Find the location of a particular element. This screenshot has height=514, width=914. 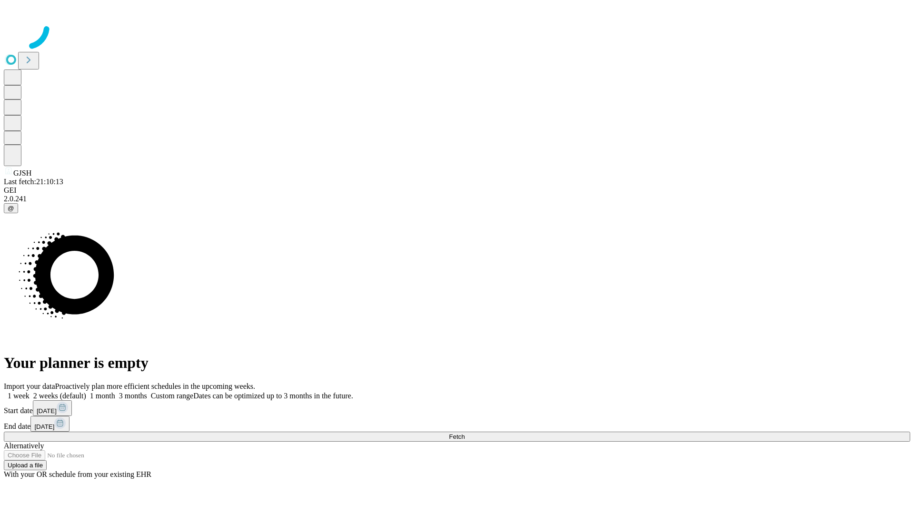

span: Dates can be optimized up to 3 months in the future. is located at coordinates (273, 395).